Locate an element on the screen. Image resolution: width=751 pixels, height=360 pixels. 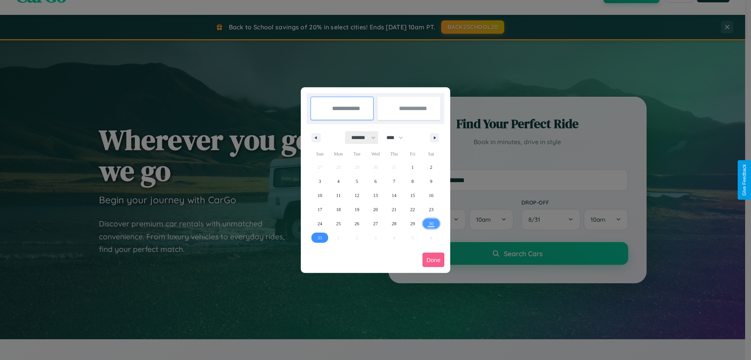
button: 27 is located at coordinates (375, 223).